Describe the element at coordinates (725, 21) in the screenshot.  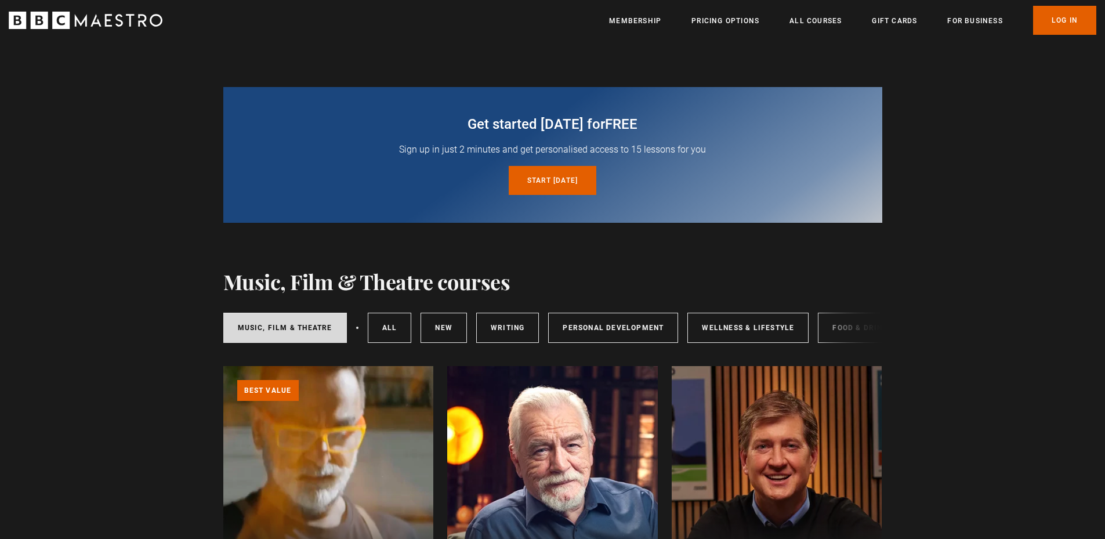
I see `a: Pricing Options` at that location.